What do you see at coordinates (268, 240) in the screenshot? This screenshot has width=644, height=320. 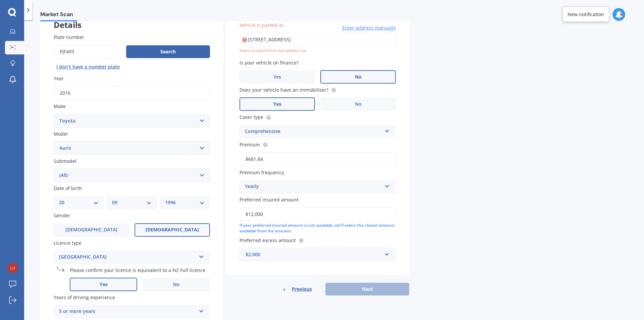 I see `span: Preferred excess amount` at bounding box center [268, 240].